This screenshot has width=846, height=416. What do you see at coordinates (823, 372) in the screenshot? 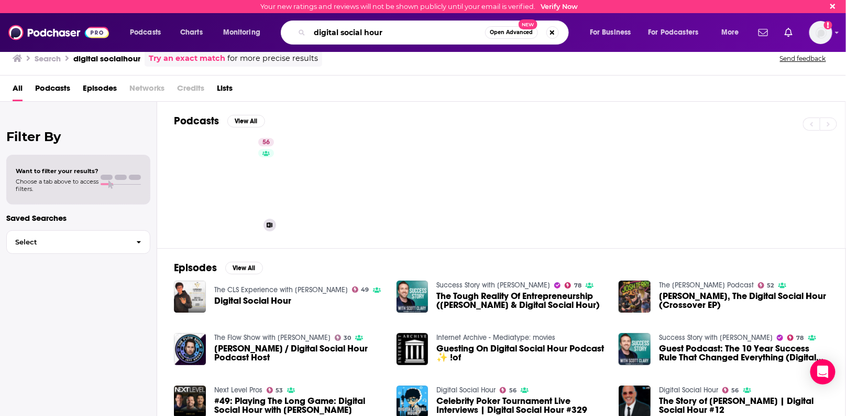
I see `div: Open Intercom Messenger` at bounding box center [823, 372].